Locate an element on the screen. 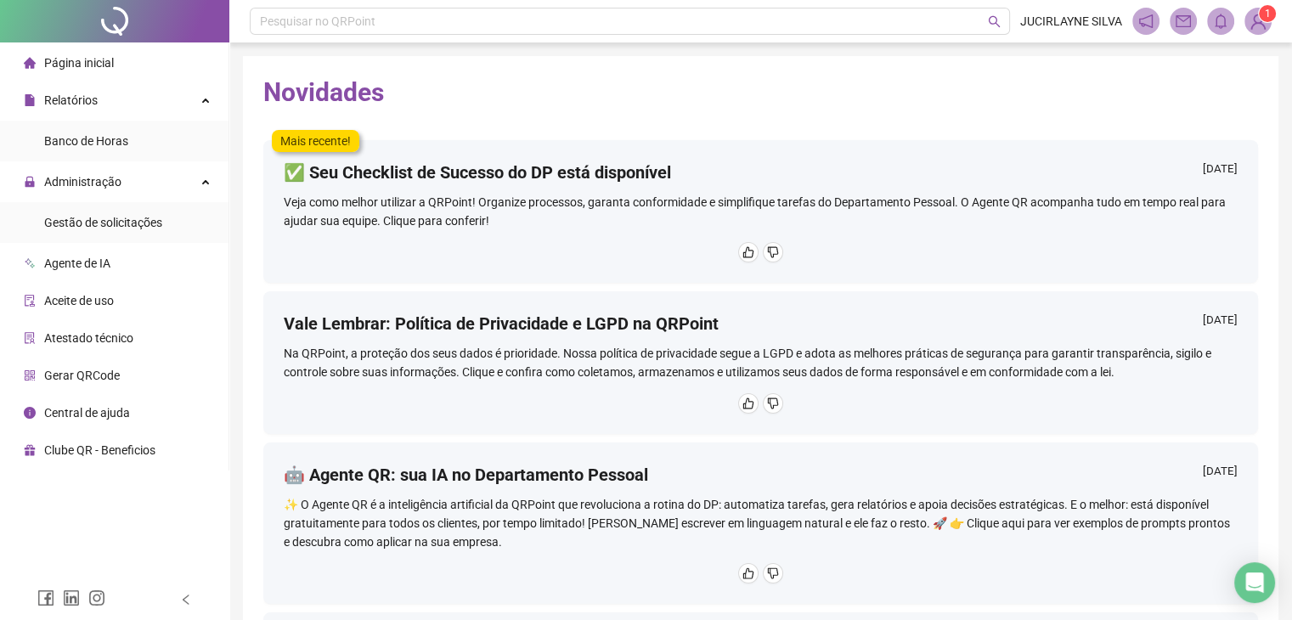  span: Aceite de uso is located at coordinates (79, 301).